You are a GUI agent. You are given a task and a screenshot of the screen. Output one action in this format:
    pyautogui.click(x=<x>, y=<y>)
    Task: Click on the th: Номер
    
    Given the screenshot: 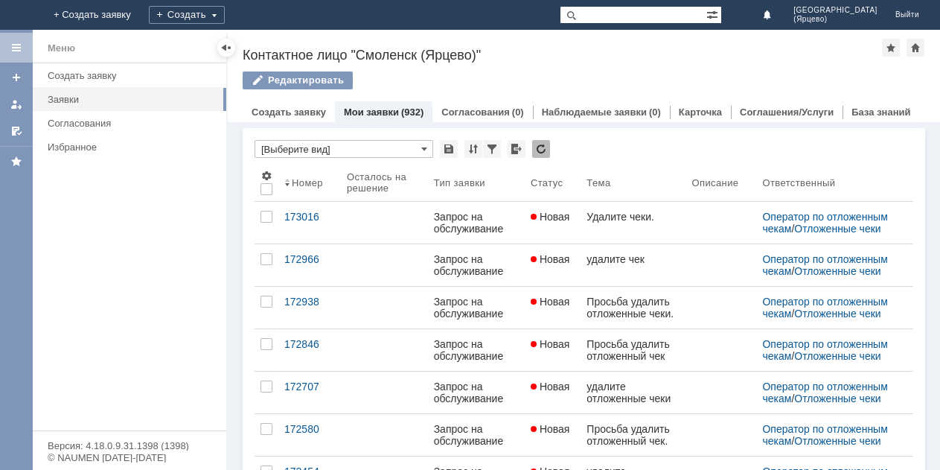 What is the action you would take?
    pyautogui.click(x=310, y=182)
    